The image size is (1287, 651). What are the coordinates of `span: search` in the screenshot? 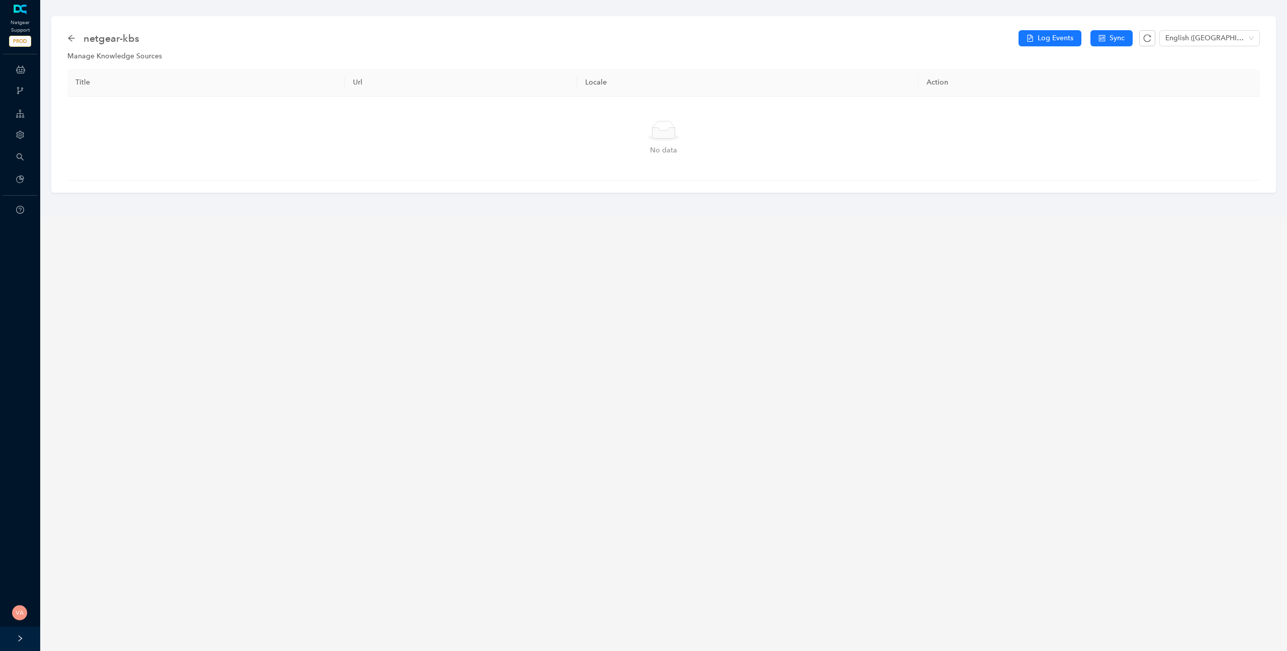 It's located at (20, 157).